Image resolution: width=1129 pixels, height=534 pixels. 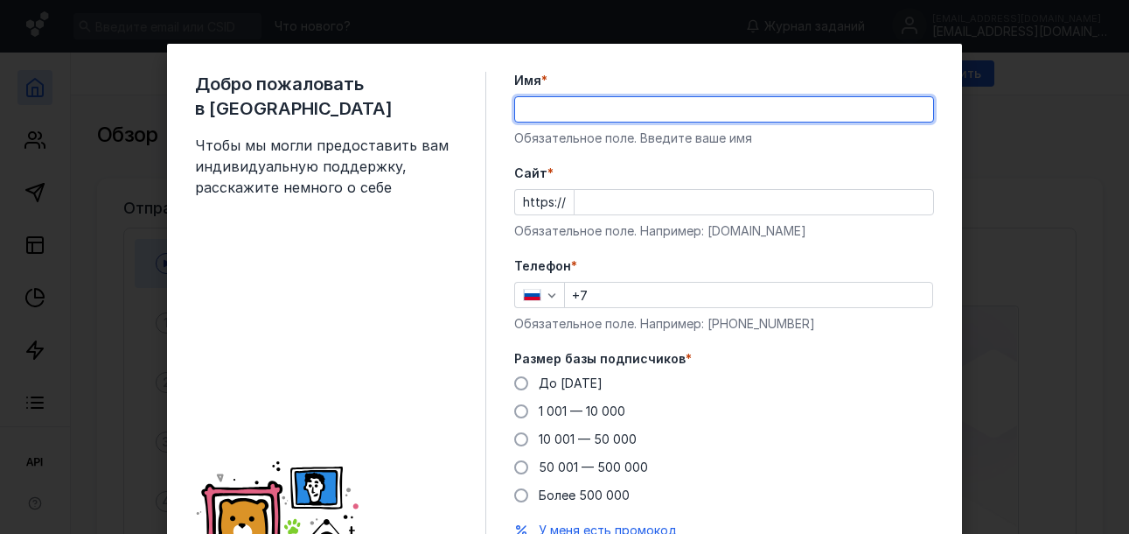 I want to click on span: 10 001 — 50 000, so click(x=588, y=438).